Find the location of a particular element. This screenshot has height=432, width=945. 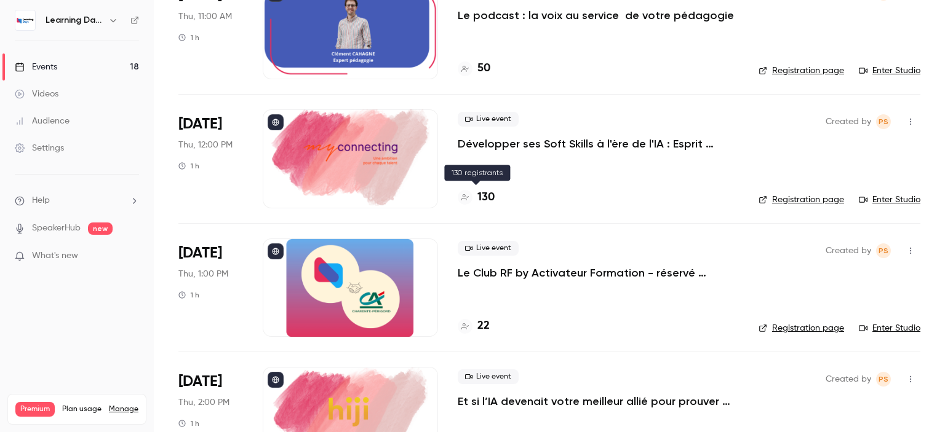

span: Thu, 1:00 PM is located at coordinates (203, 274).